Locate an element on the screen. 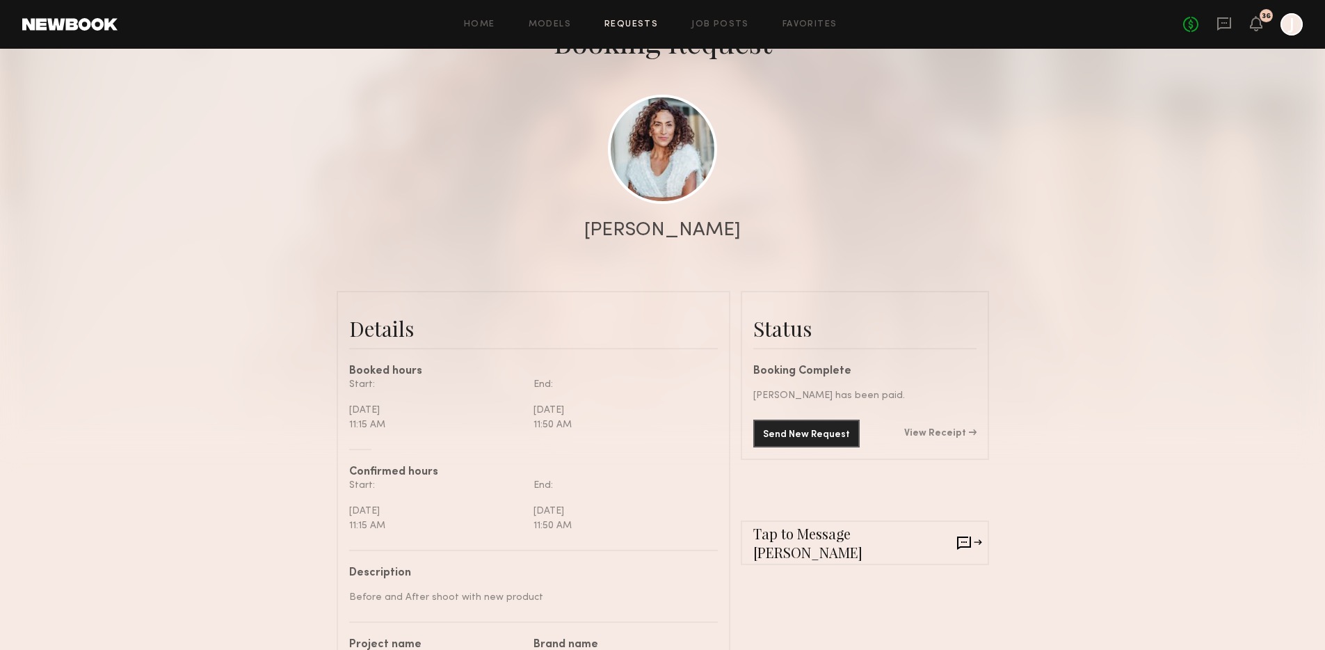 This screenshot has width=1325, height=650. a: Models is located at coordinates (550, 24).